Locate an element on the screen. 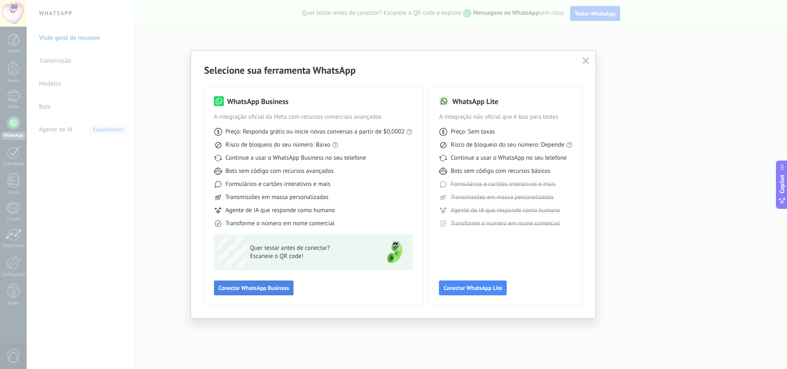  h3: WhatsApp Business is located at coordinates (258, 101).